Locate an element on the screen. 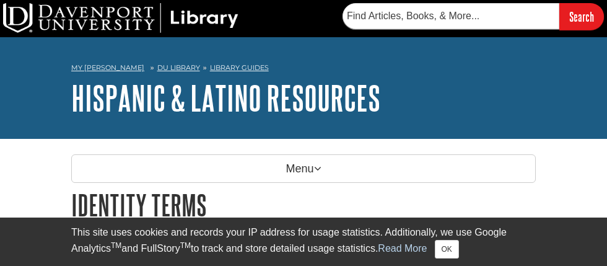  a: Library Guides is located at coordinates (239, 67).